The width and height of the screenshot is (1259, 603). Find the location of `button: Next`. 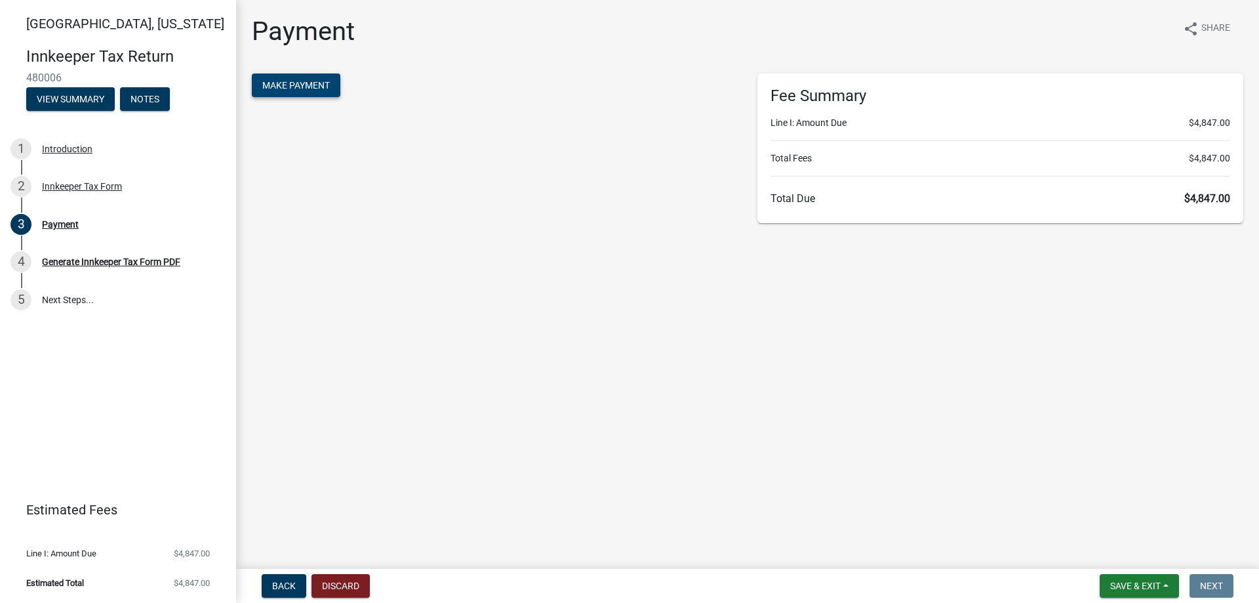

button: Next is located at coordinates (1211, 586).